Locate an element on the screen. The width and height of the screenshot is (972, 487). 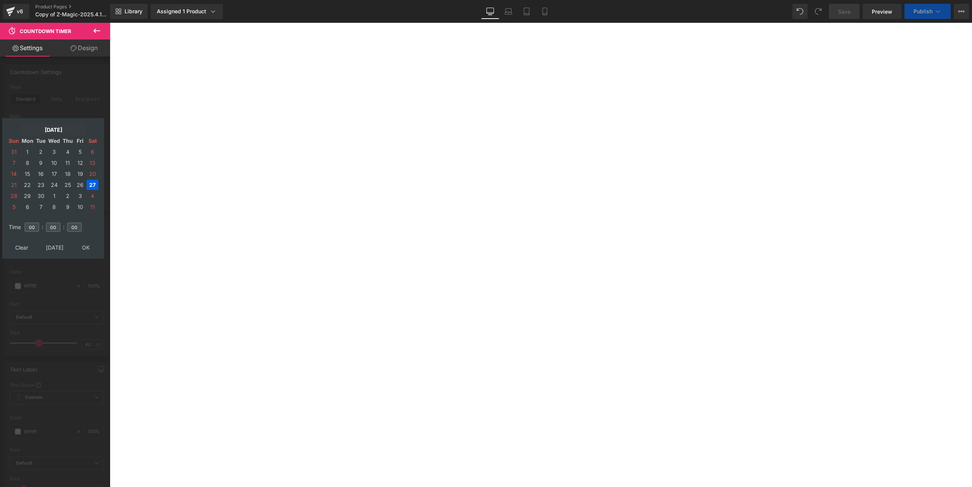
td: 31 is located at coordinates (14, 151).